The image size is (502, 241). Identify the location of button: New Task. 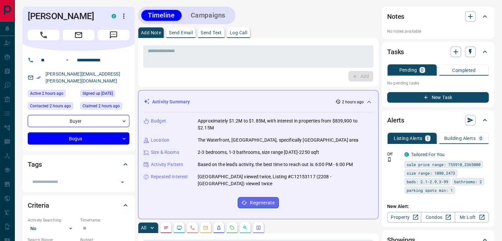
(438, 97).